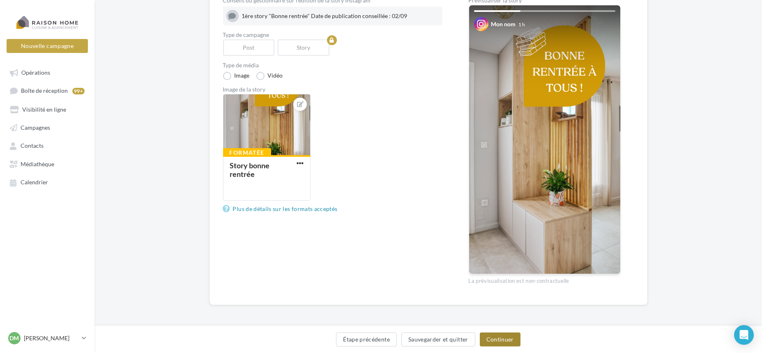 This screenshot has width=762, height=353. What do you see at coordinates (500, 340) in the screenshot?
I see `button: Continuer` at bounding box center [500, 340].